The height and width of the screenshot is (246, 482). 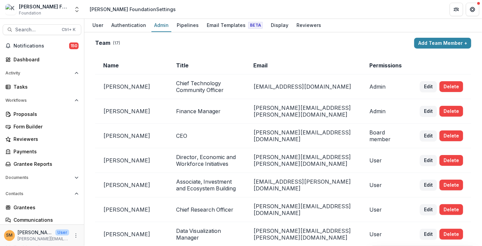 I want to click on a: Email Templates Beta, so click(x=235, y=25).